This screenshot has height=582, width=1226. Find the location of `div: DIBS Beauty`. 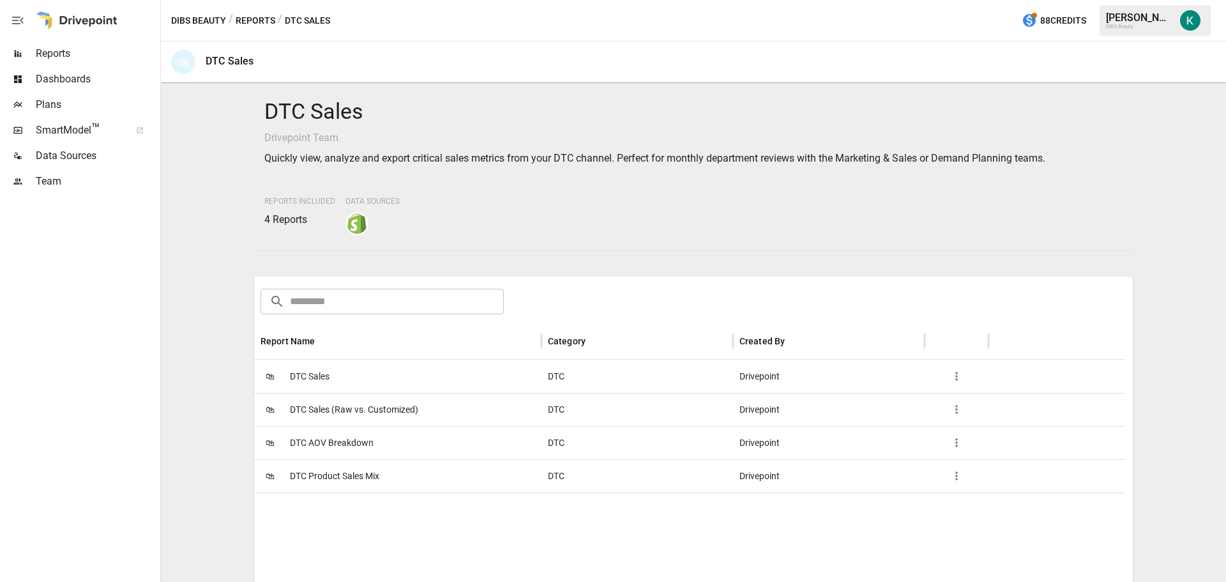

div: DIBS Beauty is located at coordinates (1139, 26).